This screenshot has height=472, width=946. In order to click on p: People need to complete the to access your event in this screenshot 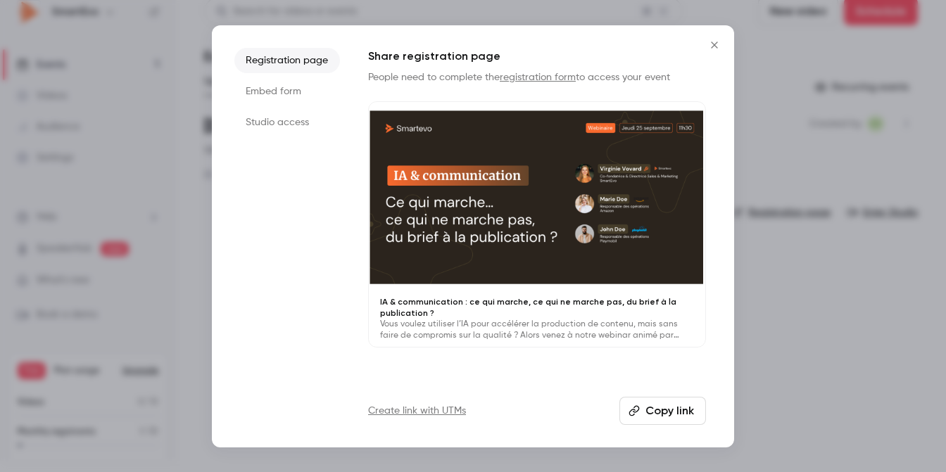, I will do `click(537, 77)`.